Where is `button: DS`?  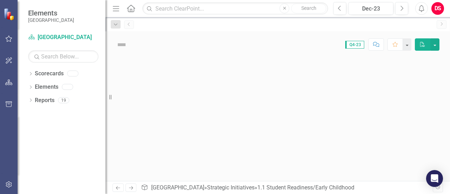
button: DS is located at coordinates (437, 8).